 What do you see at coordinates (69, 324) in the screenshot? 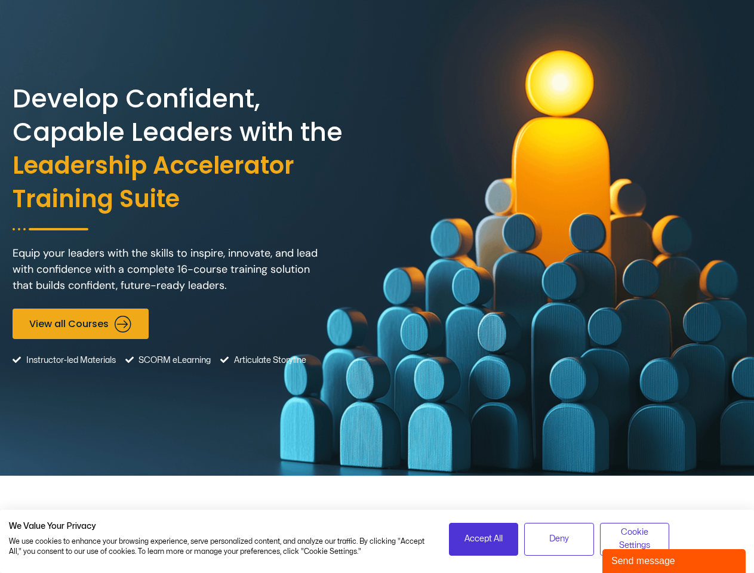
I see `span: View all Courses` at bounding box center [69, 324].